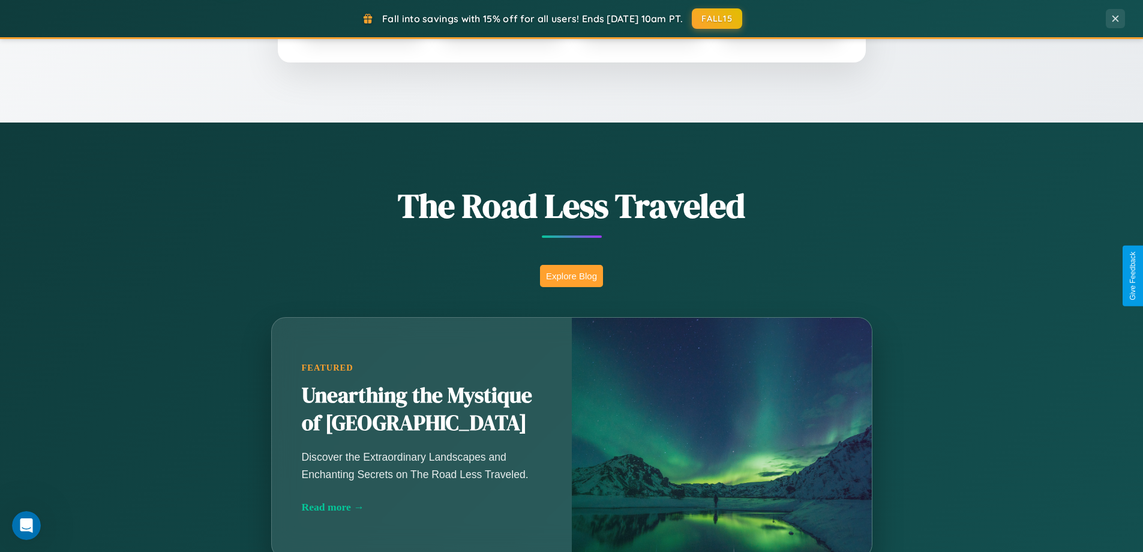  What do you see at coordinates (571, 275) in the screenshot?
I see `button: Explore Blog` at bounding box center [571, 275].